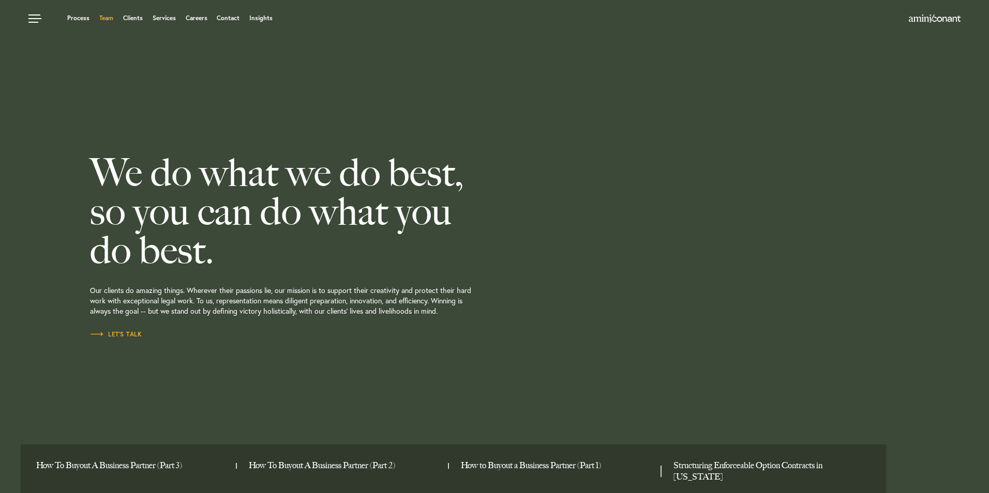  What do you see at coordinates (116, 335) in the screenshot?
I see `span: Let’s Talk` at bounding box center [116, 335].